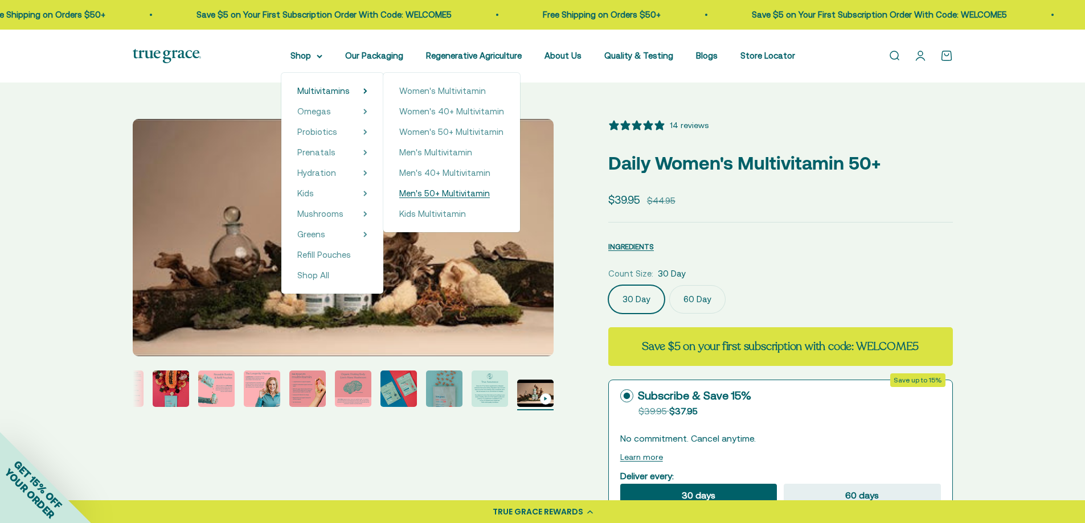  Describe the element at coordinates (452, 111) in the screenshot. I see `span: Women's 40+ Multivitamin` at that location.